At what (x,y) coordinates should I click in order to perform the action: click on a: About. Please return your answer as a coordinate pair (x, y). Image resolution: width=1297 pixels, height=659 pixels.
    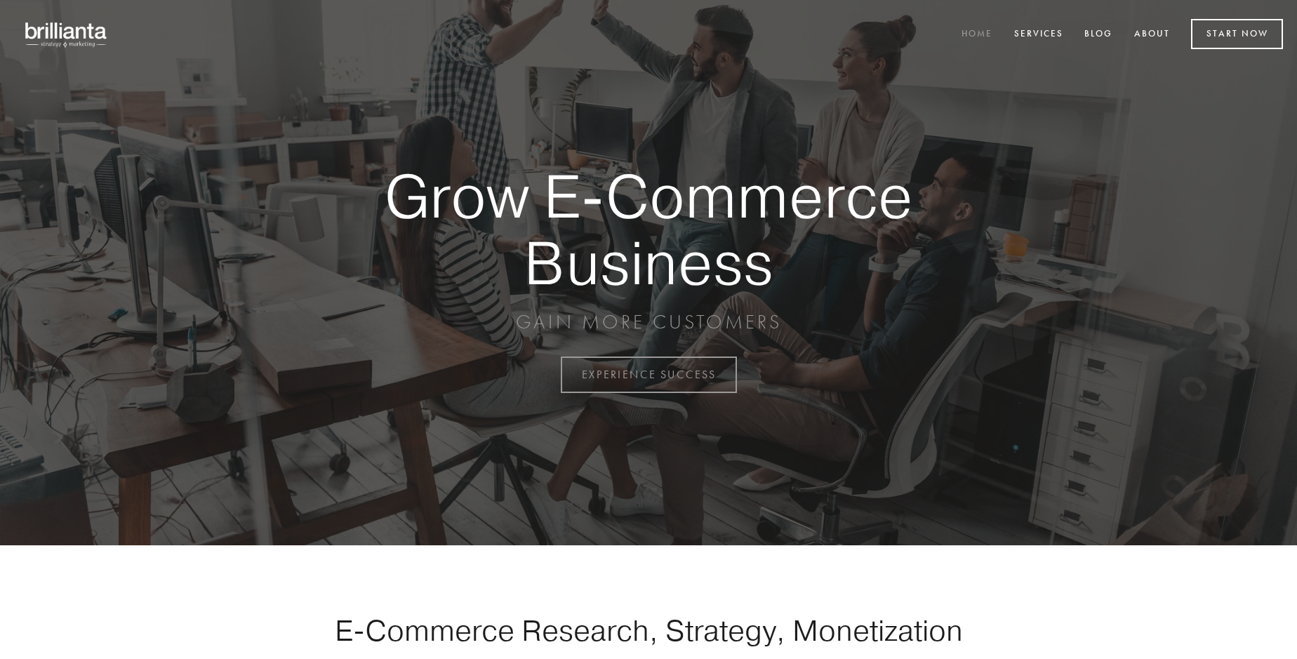
    Looking at the image, I should click on (1152, 34).